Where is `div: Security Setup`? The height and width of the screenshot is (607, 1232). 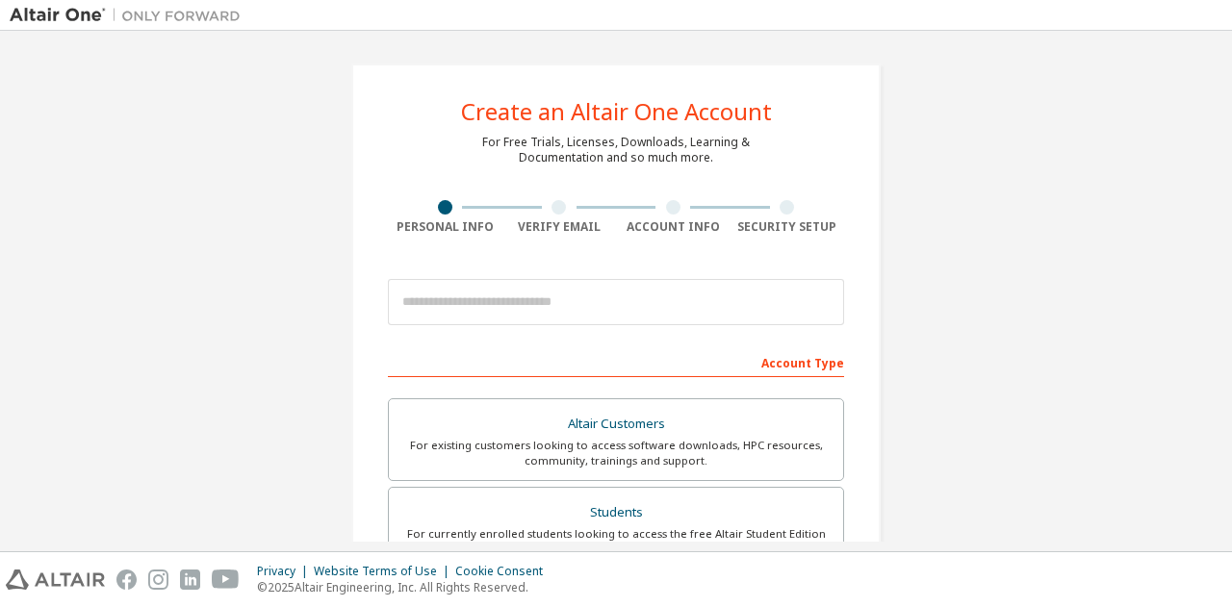
div: Security Setup is located at coordinates (787, 227).